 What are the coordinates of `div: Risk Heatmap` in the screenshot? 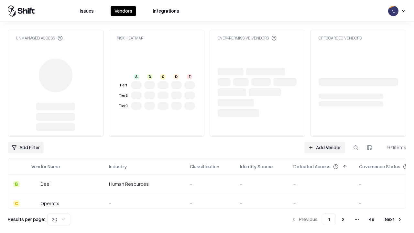 It's located at (130, 38).